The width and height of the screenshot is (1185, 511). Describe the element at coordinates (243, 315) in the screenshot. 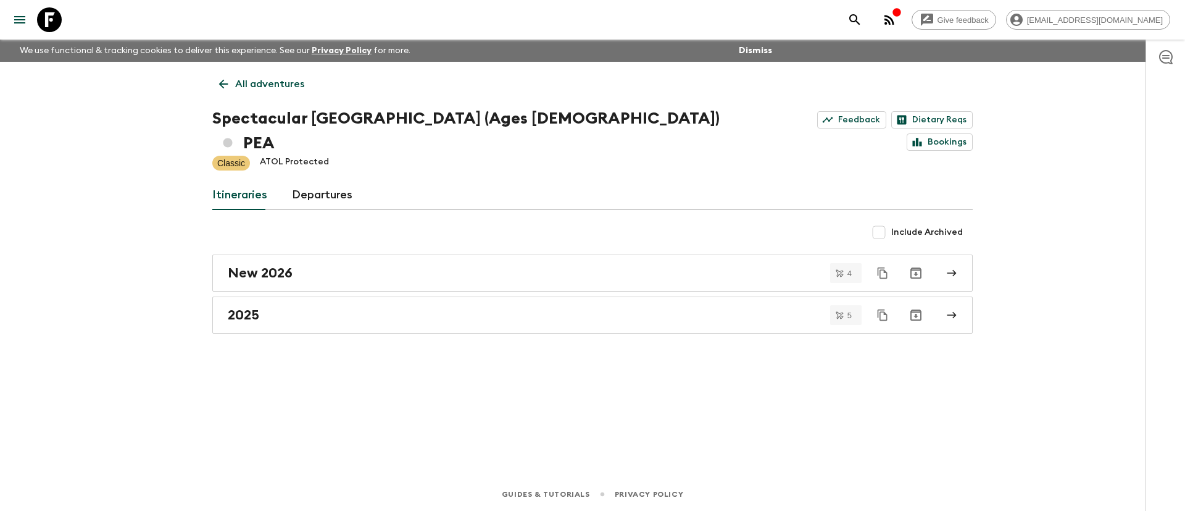

I see `h2: 2025` at that location.